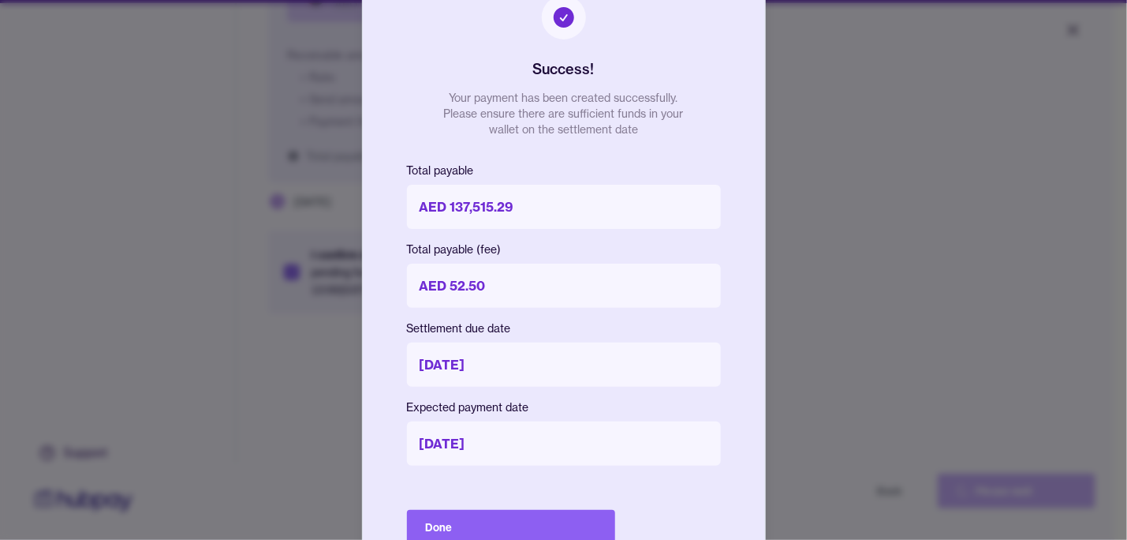  Describe the element at coordinates (564, 286) in the screenshot. I see `p: AED 52.50` at that location.